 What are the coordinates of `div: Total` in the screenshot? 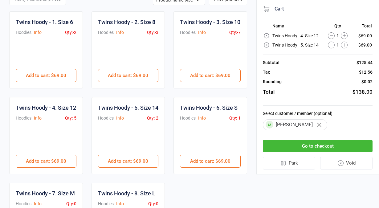 It's located at (269, 92).